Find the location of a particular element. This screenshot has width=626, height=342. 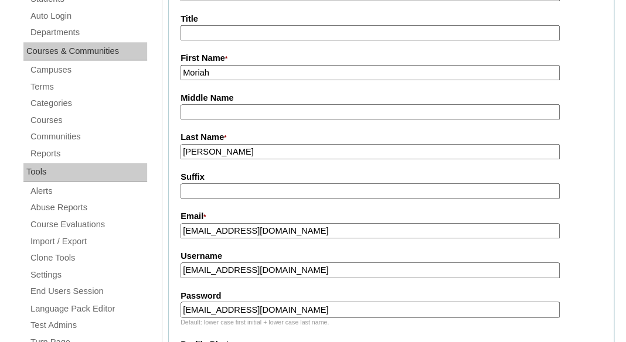

a: Settings is located at coordinates (88, 275).